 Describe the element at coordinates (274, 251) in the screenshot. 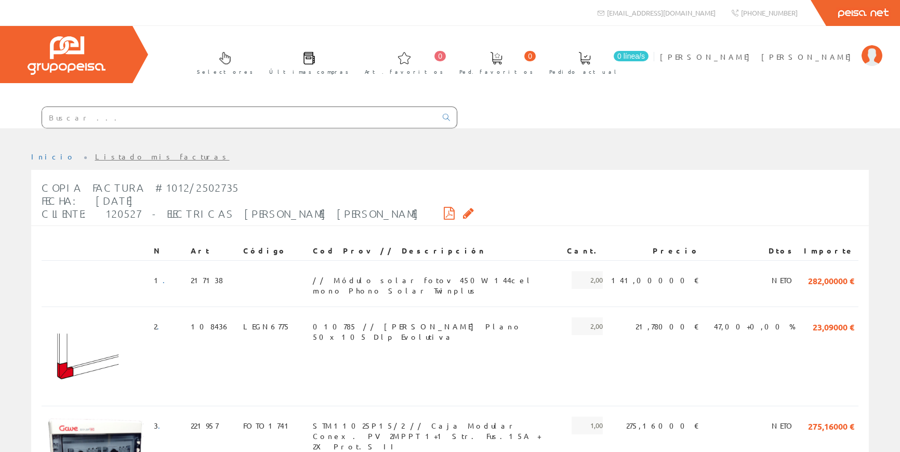

I see `th: Código` at that location.